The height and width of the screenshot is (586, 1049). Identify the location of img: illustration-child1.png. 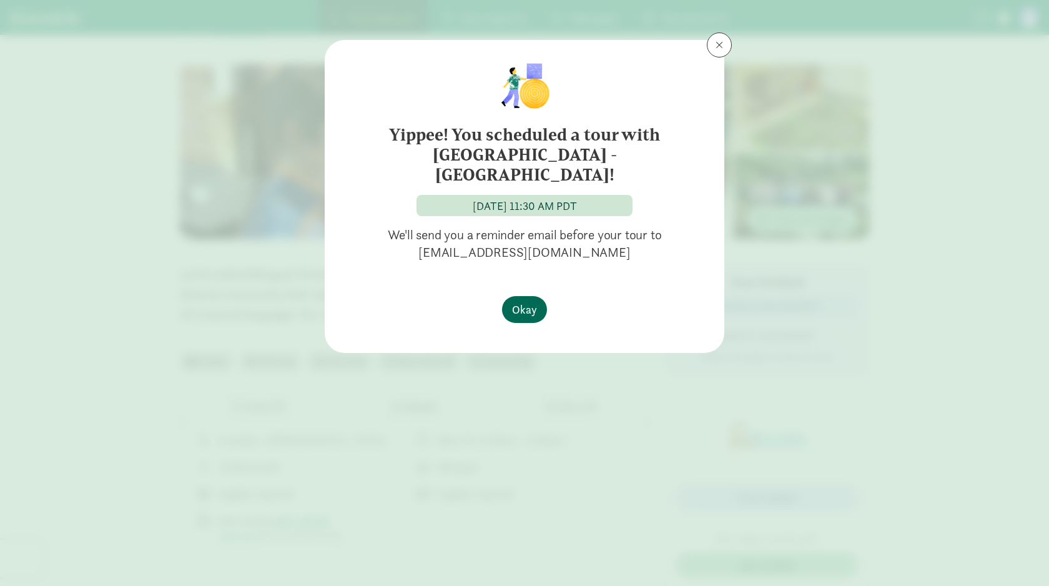
(524, 85).